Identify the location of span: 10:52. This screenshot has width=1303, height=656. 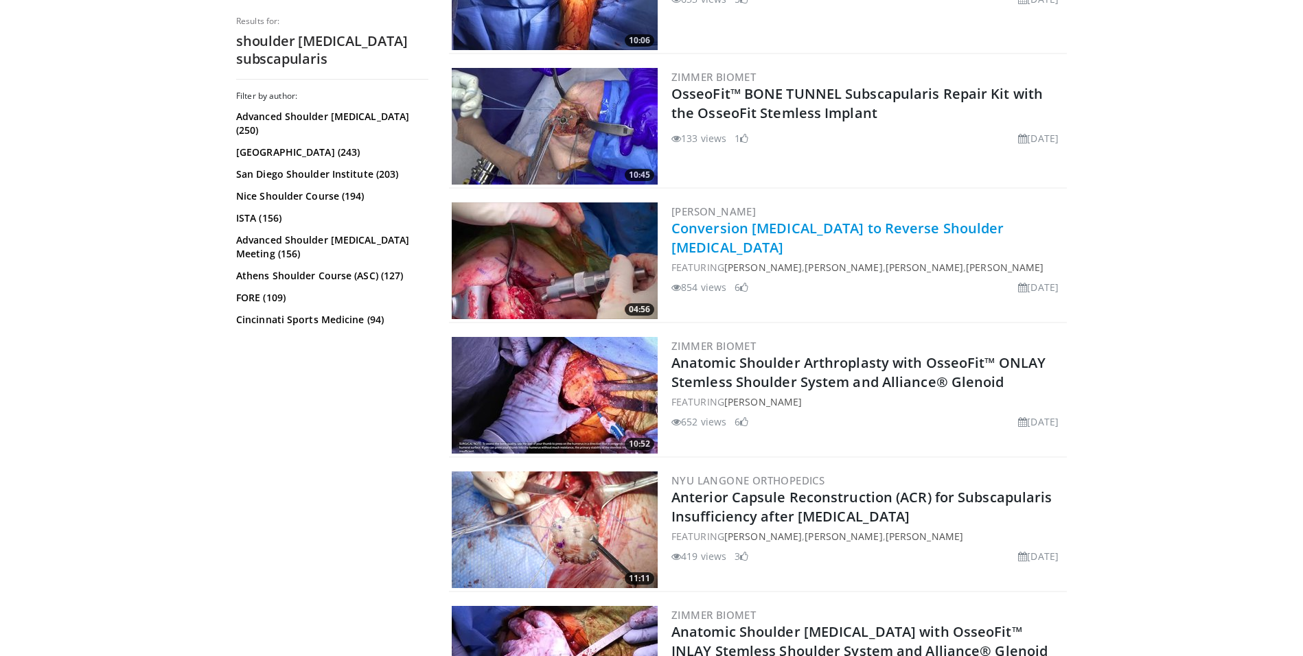
(639, 444).